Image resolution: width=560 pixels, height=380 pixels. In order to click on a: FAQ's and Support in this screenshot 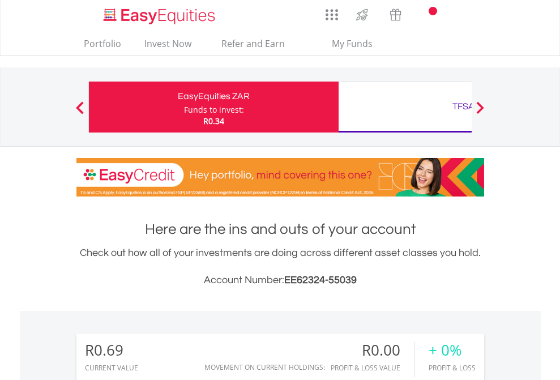, I will do `click(455, 14)`.